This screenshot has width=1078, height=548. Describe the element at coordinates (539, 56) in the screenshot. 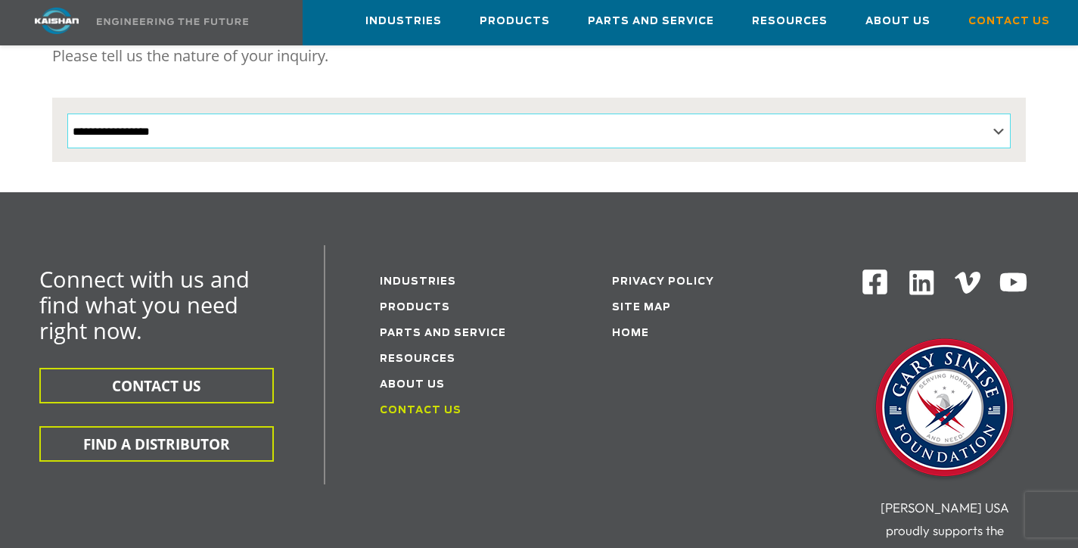

I see `p: Please tell us the nature of your inquiry.` at that location.